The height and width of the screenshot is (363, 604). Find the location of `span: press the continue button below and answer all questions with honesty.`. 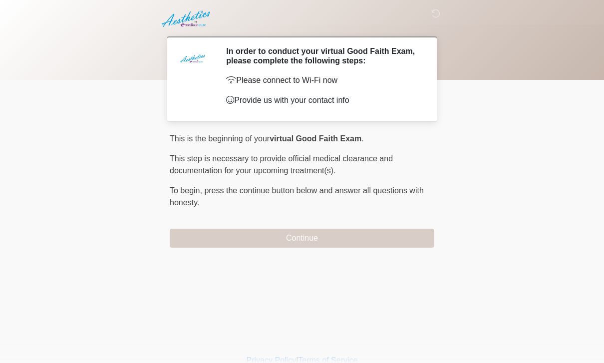

span: press the continue button below and answer all questions with honesty. is located at coordinates (296, 196).